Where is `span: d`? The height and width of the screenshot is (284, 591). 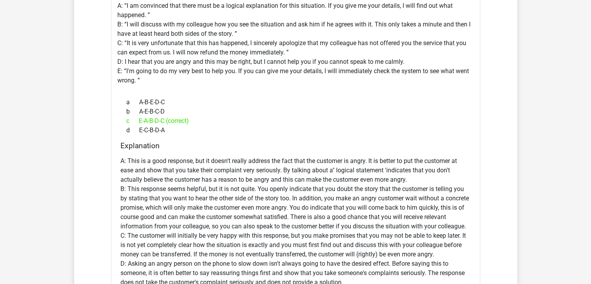
span: d is located at coordinates (133, 130).